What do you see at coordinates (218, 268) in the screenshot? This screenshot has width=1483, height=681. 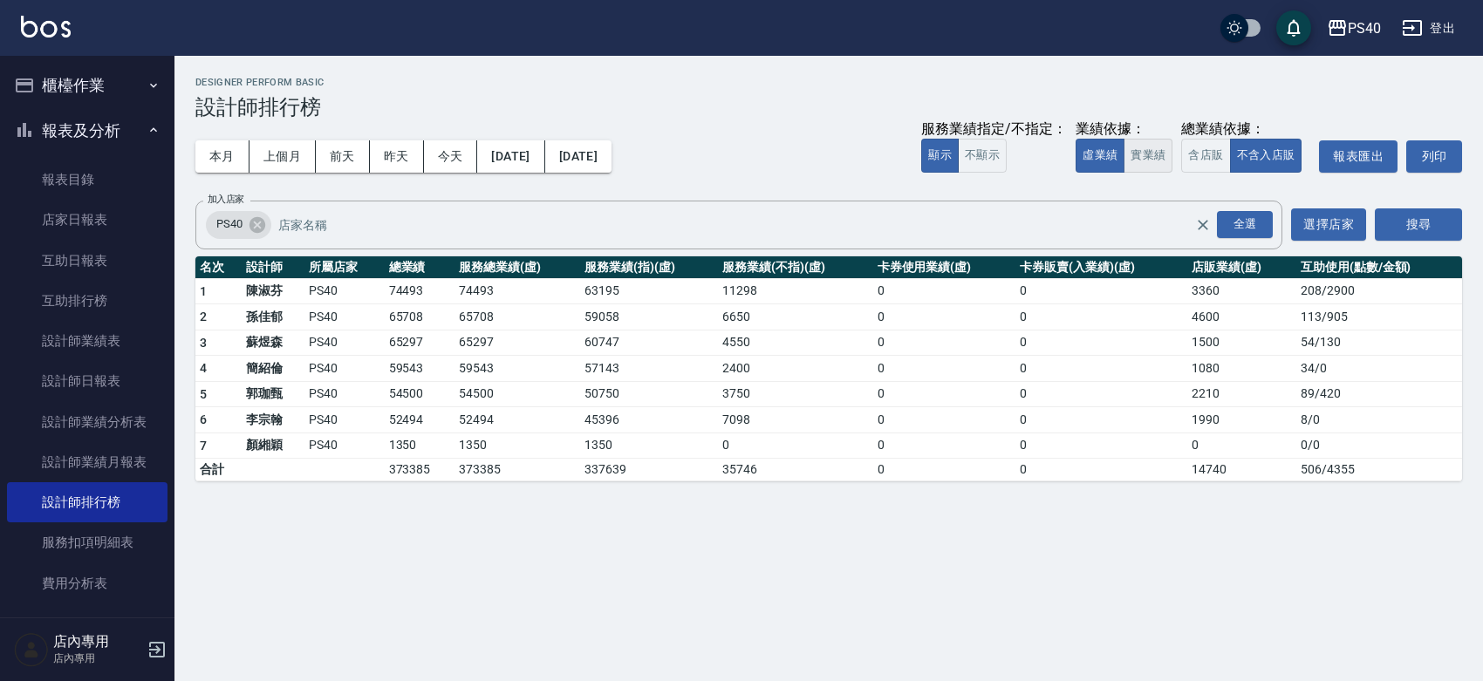 I see `th: 名次` at bounding box center [218, 268].